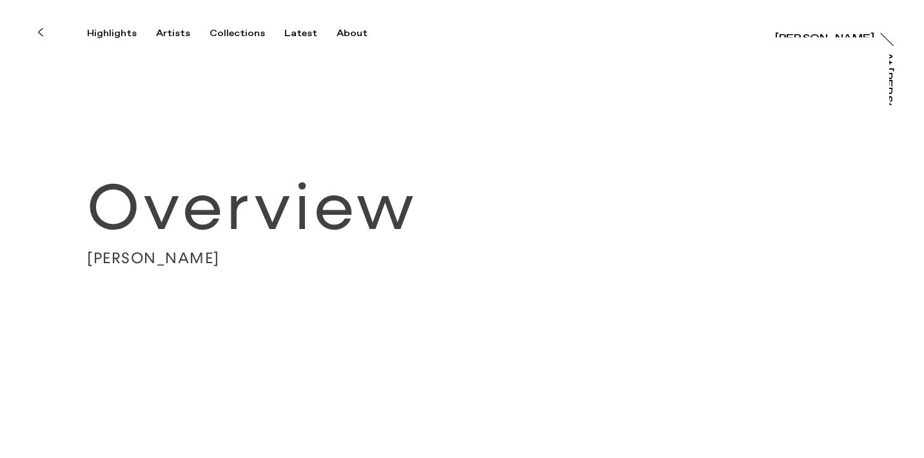 The height and width of the screenshot is (458, 924). Describe the element at coordinates (237, 34) in the screenshot. I see `div: Collections` at that location.